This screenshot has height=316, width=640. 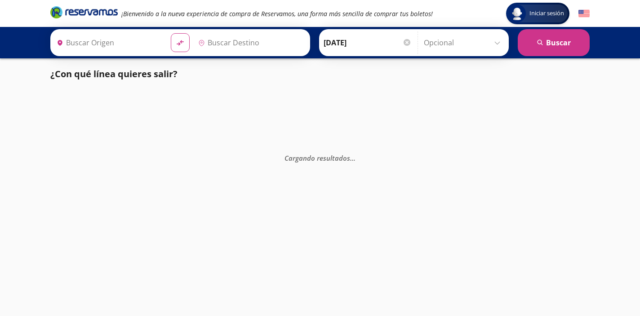 What do you see at coordinates (583, 13) in the screenshot?
I see `button: English` at bounding box center [583, 13].